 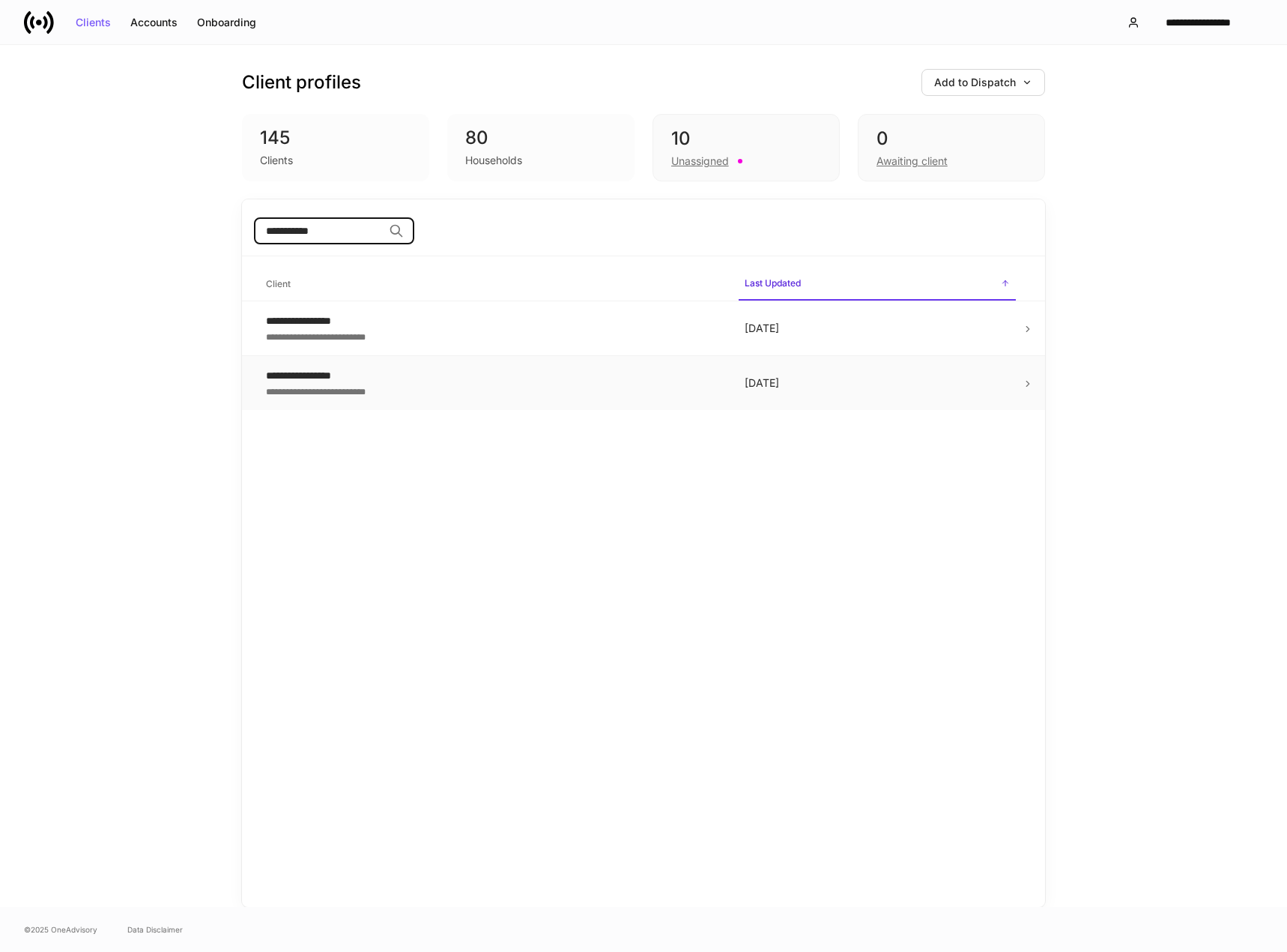 What do you see at coordinates (746, 148) in the screenshot?
I see `div: 10Unassigned` at bounding box center [746, 148].